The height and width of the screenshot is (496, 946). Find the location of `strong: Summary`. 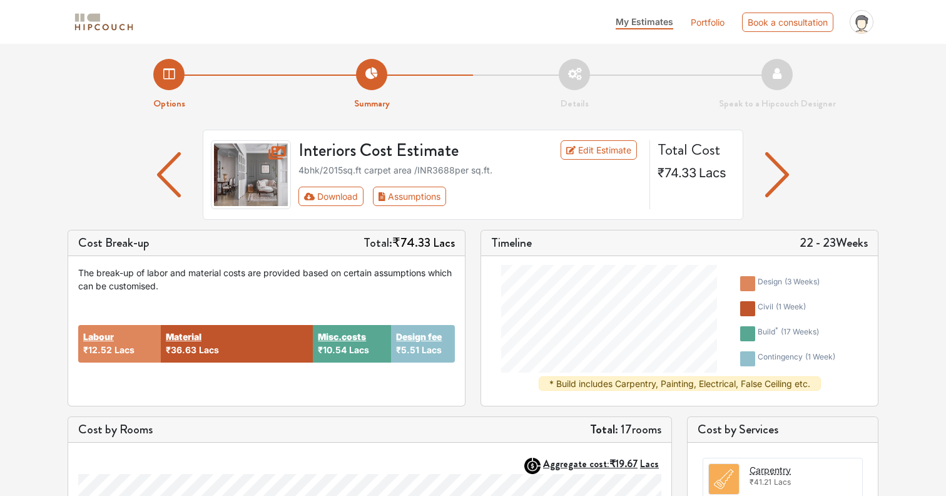

strong: Summary is located at coordinates (372, 103).